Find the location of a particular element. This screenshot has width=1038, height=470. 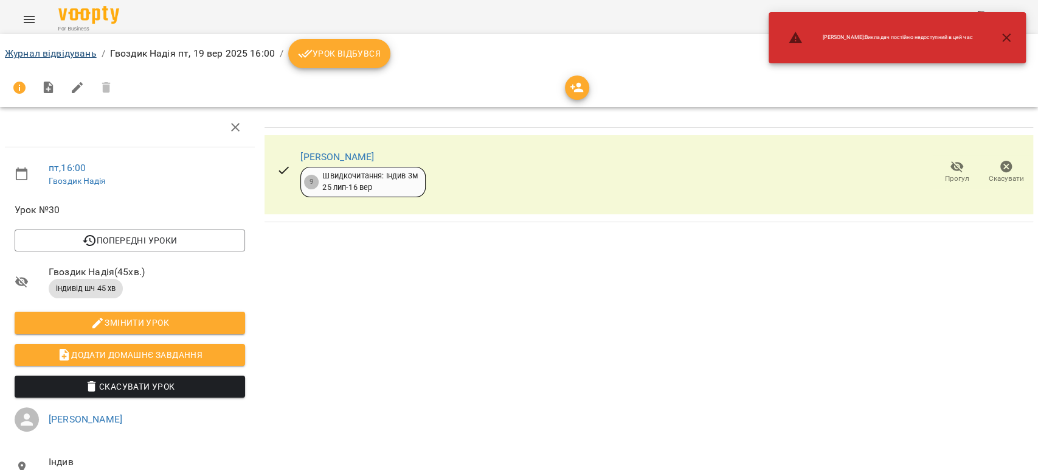

span: Попередні уроки is located at coordinates (130, 240).